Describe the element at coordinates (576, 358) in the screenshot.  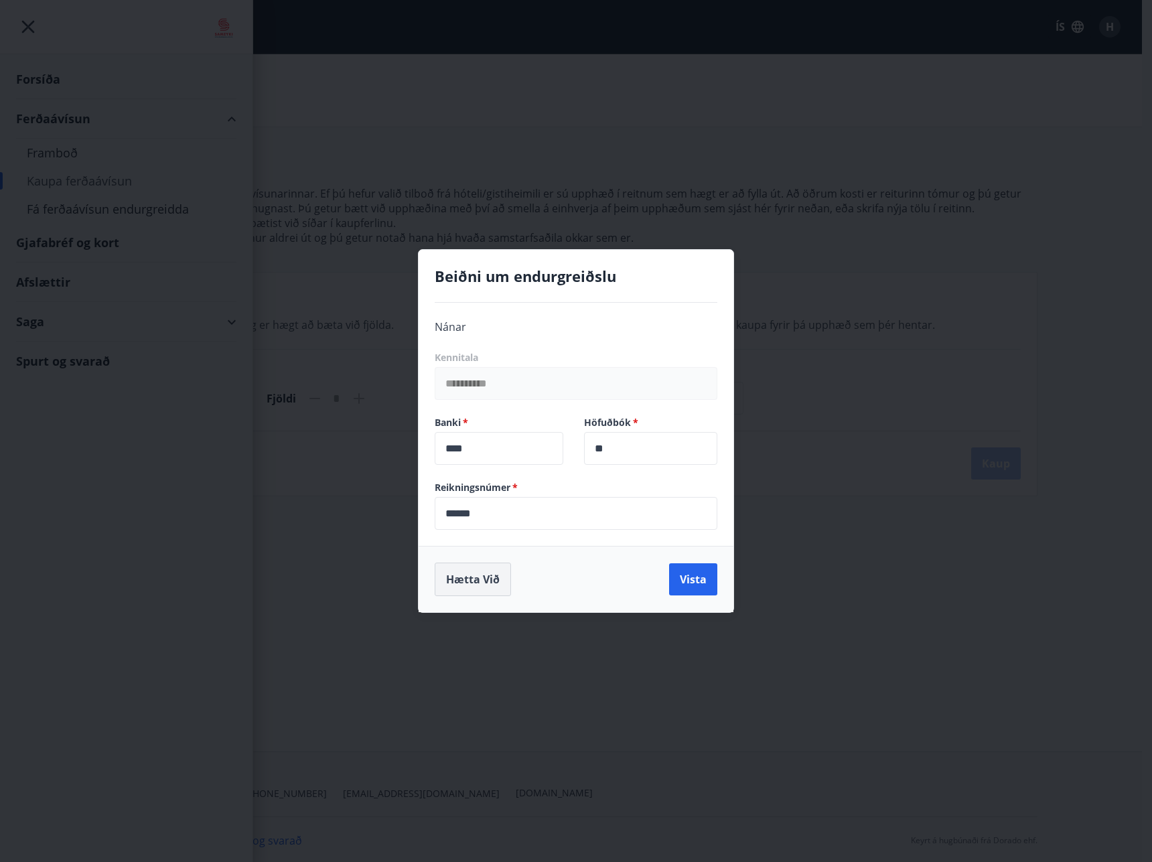
I see `label: Kennitala` at that location.